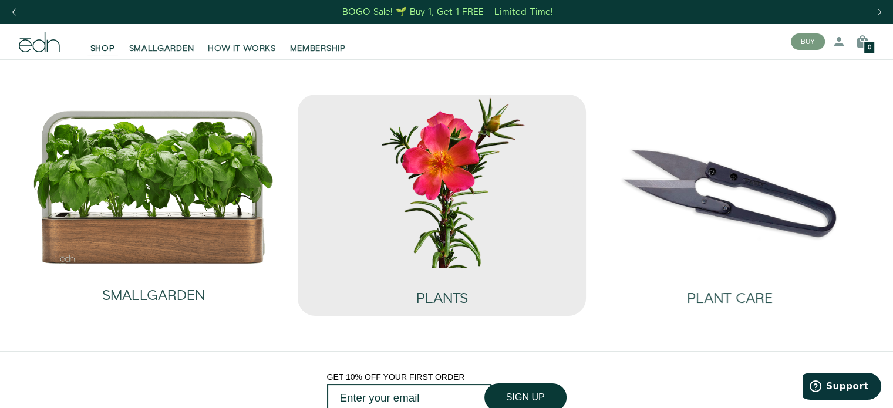  Describe the element at coordinates (153, 296) in the screenshot. I see `h2: SMALLGARDEN` at that location.